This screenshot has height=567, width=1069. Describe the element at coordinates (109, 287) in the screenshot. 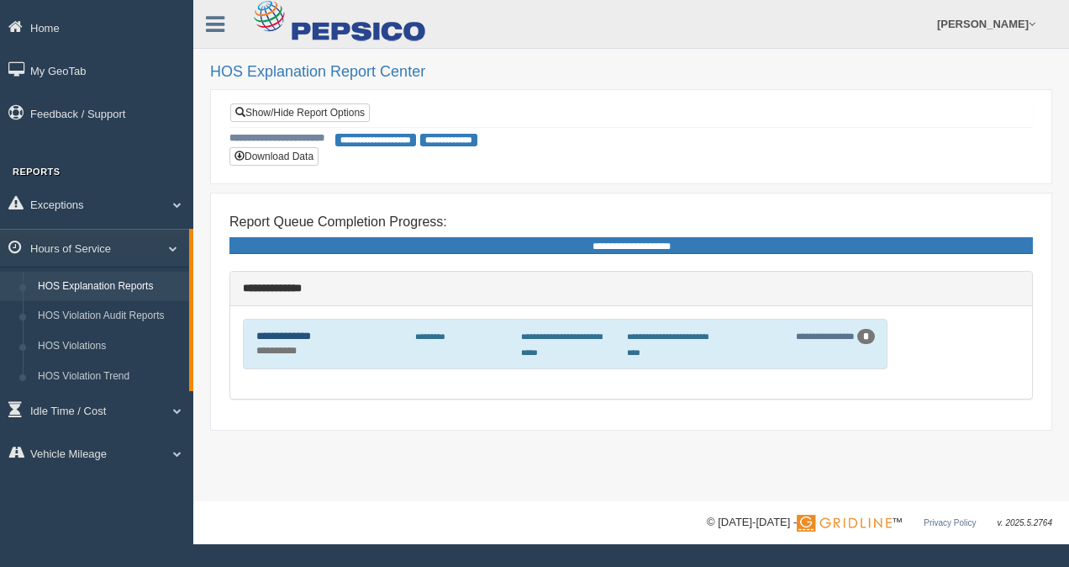

I see `a: HOS Explanation Reports` at that location.